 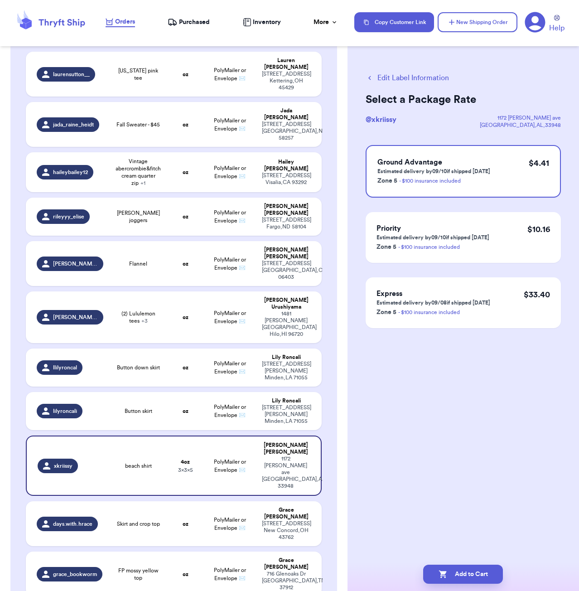 I want to click on span: Express, so click(x=389, y=294).